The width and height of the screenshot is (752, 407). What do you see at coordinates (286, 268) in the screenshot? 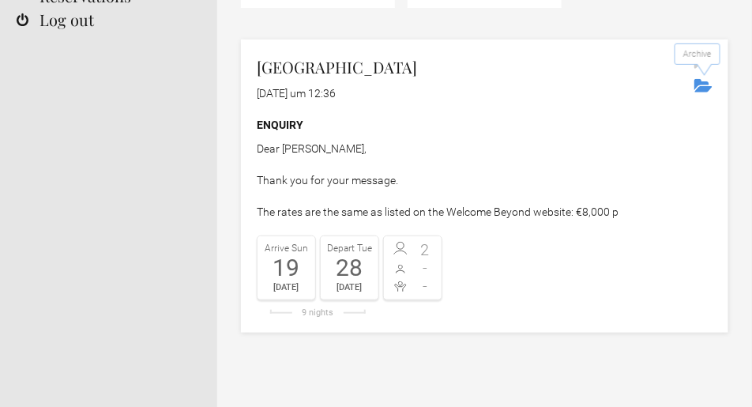
I see `div: 19` at bounding box center [286, 268].